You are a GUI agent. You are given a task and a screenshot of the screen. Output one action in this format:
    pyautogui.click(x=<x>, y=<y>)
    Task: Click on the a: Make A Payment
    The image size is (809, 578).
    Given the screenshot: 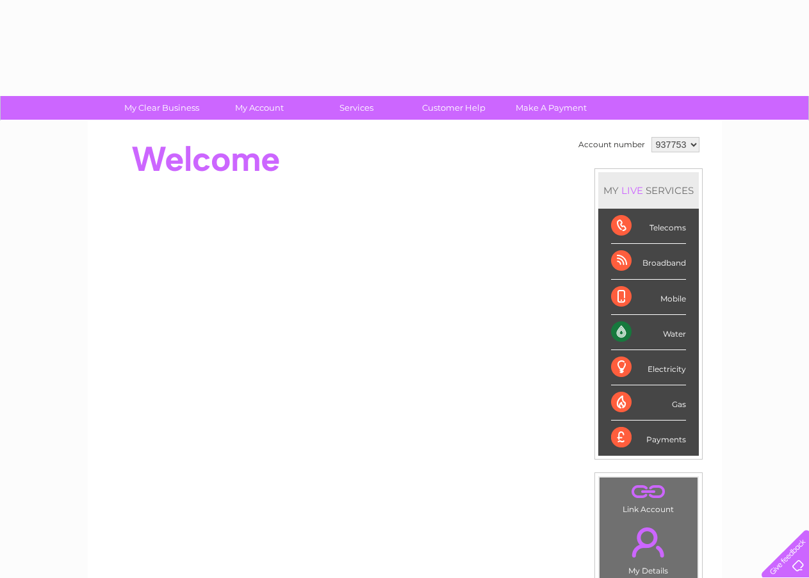 What is the action you would take?
    pyautogui.click(x=551, y=108)
    